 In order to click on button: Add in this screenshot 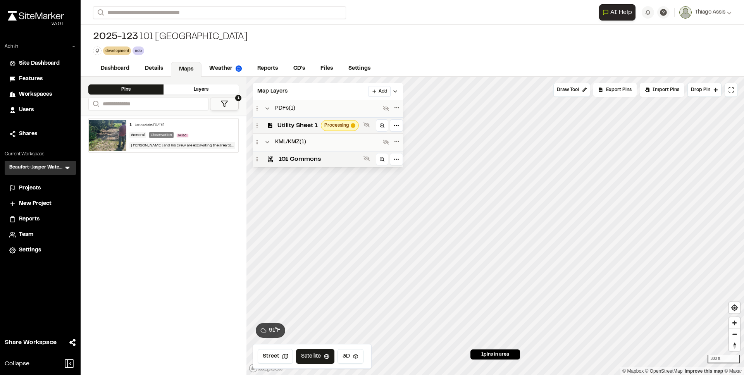, I will do `click(379, 91)`.